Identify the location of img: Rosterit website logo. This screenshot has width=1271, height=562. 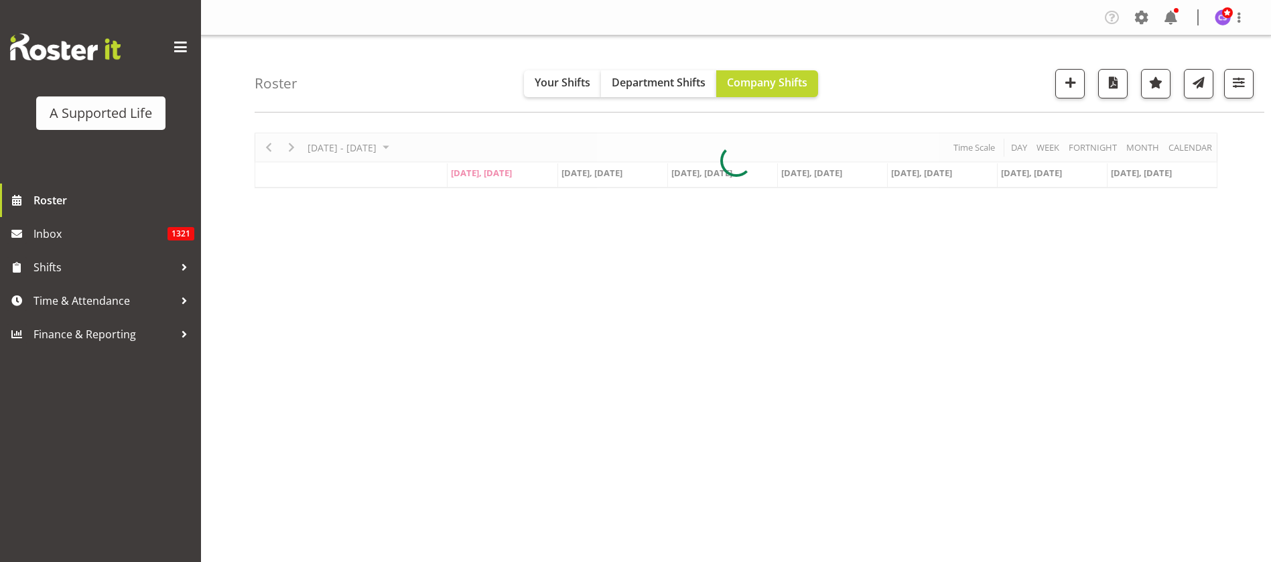
(65, 47).